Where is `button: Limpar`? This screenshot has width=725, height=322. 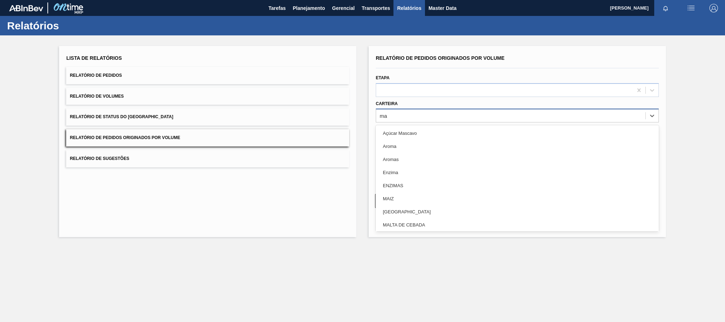
button: Limpar is located at coordinates (445, 201).